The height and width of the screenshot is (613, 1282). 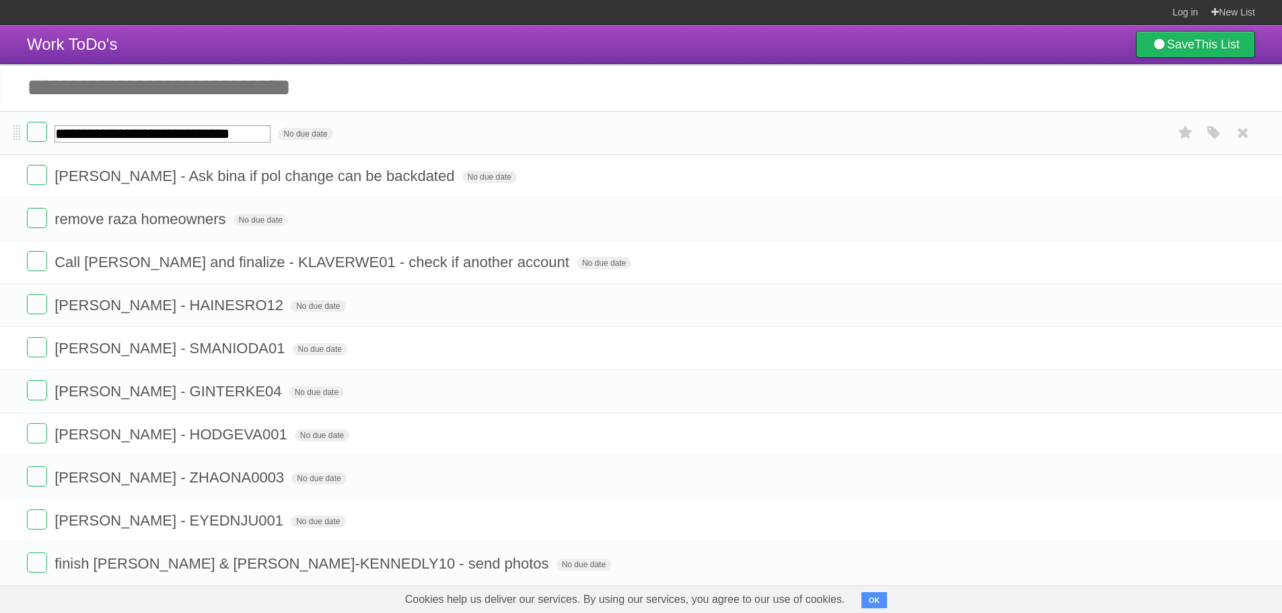 I want to click on label: Star task, so click(x=1186, y=133).